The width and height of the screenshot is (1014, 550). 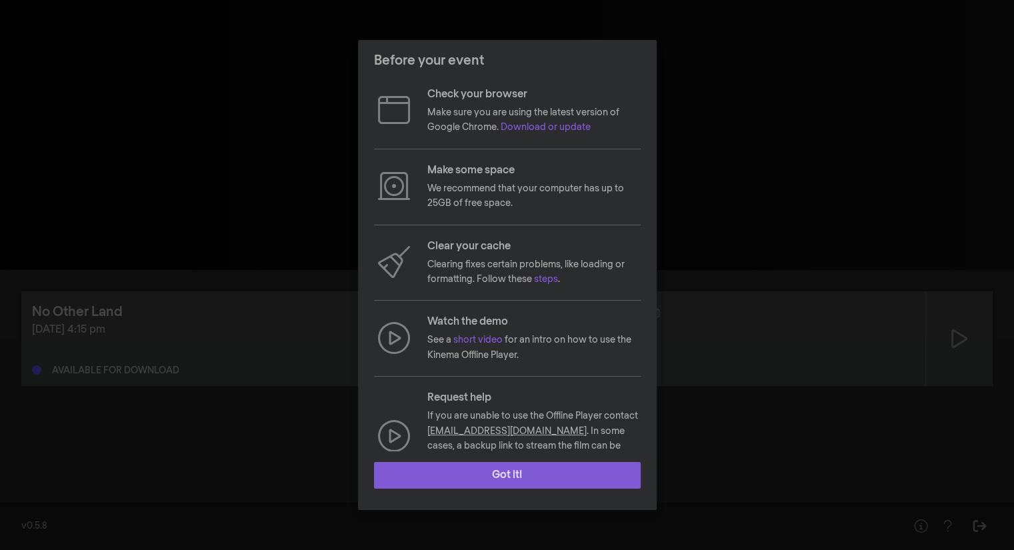 What do you see at coordinates (534, 446) in the screenshot?
I see `p: If you are unable to use the Offline Player contact . In some cases, a backup link to stream the ...` at bounding box center [534, 446].